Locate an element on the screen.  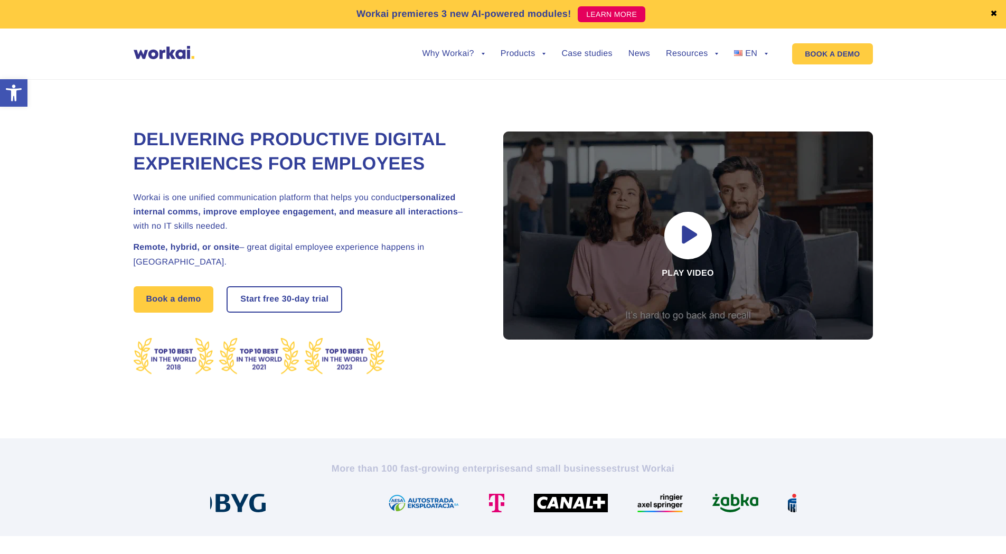
i: 30-day is located at coordinates (296, 299).